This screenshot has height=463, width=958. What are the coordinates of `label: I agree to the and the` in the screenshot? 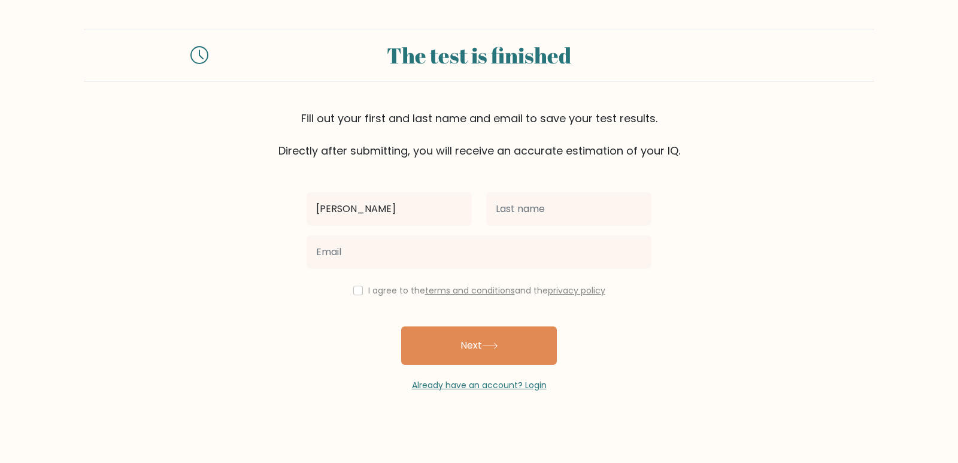 It's located at (487, 290).